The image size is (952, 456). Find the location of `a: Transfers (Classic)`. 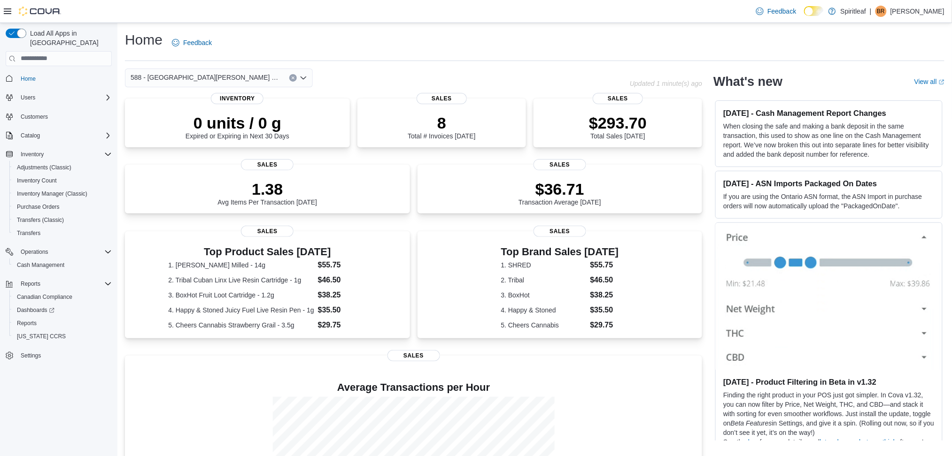

a: Transfers (Classic) is located at coordinates (40, 220).